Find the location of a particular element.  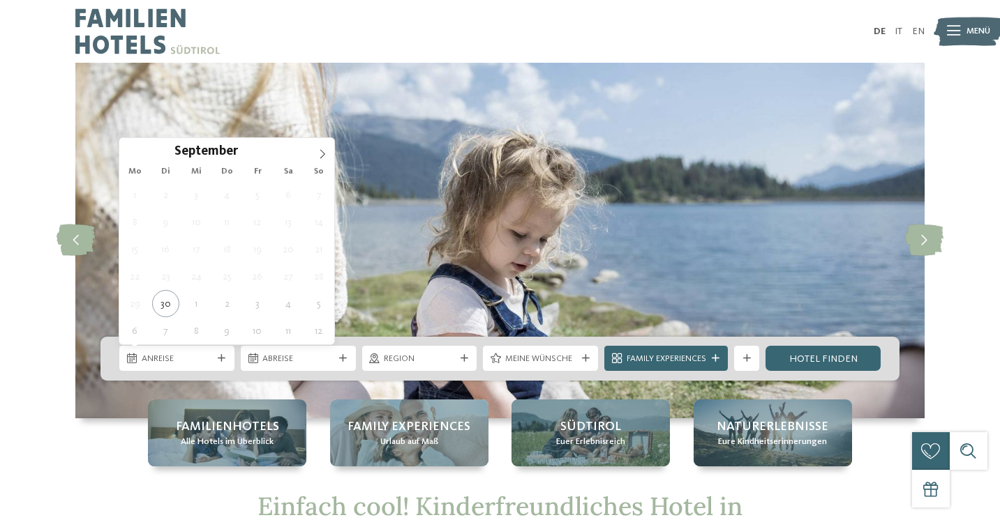

span: Sa is located at coordinates (288, 172).